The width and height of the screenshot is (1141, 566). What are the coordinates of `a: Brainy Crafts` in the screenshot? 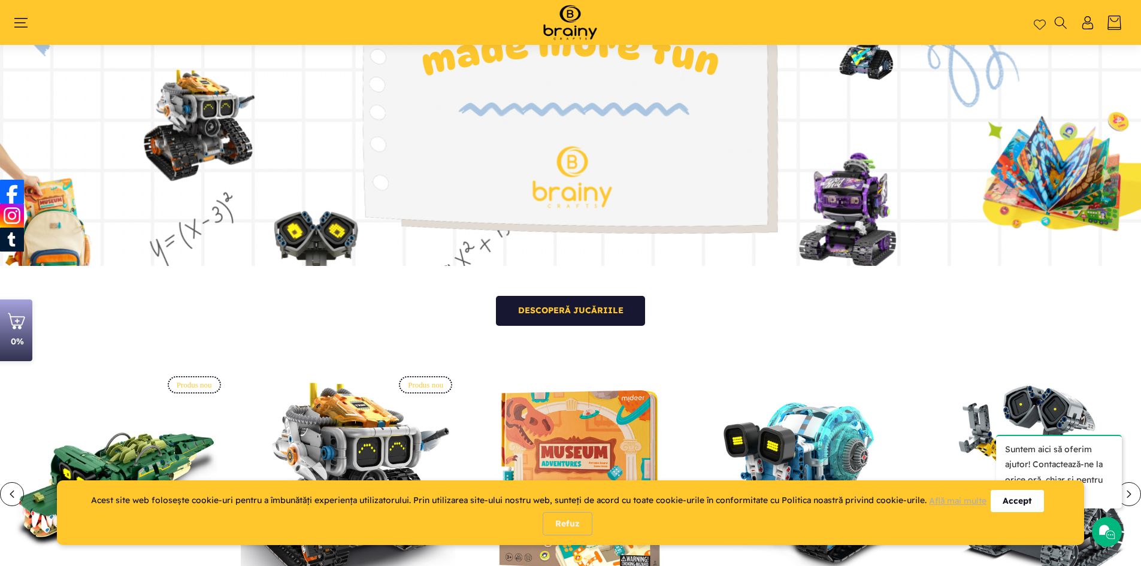 It's located at (570, 22).